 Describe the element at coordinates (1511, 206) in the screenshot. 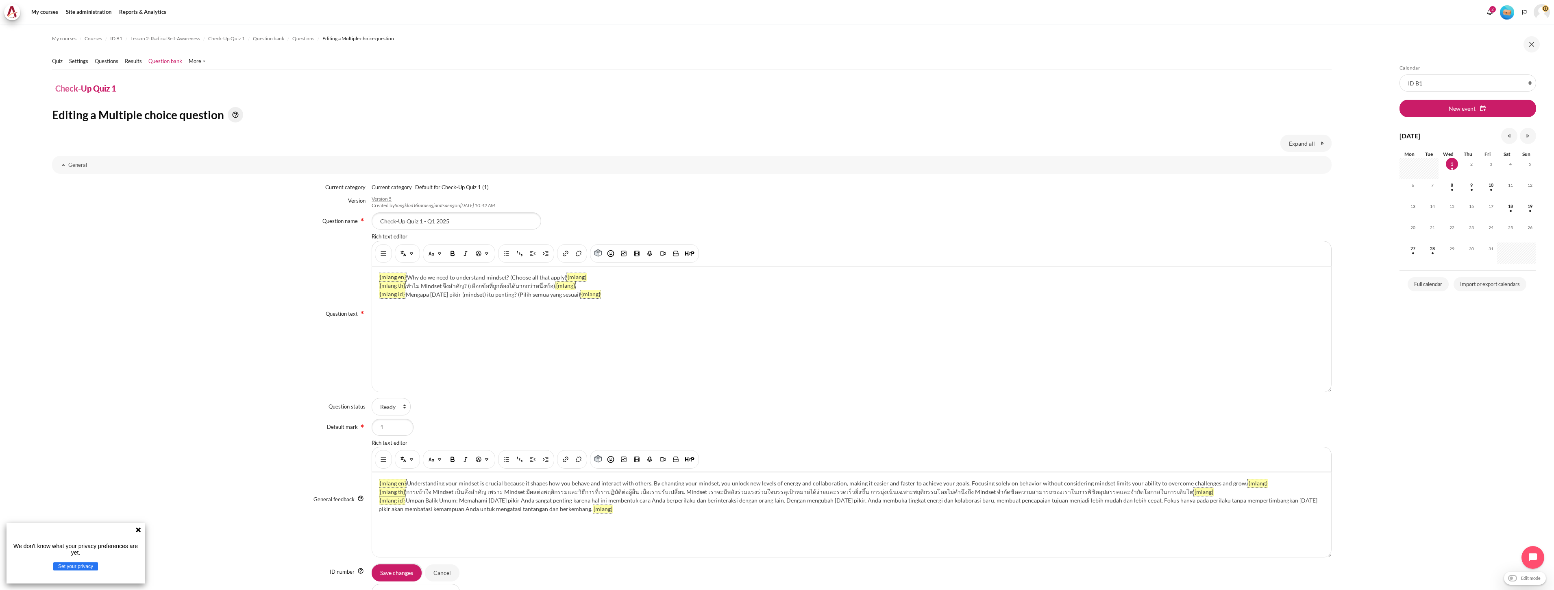

I see `a: Saturday, 18 October events` at that location.